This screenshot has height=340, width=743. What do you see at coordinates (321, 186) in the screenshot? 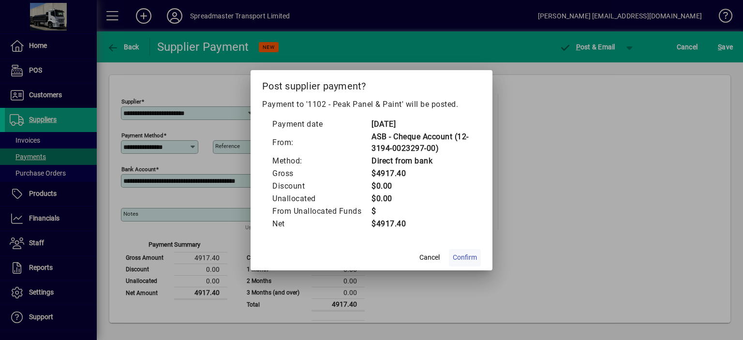
I see `td: Discount` at bounding box center [321, 186].